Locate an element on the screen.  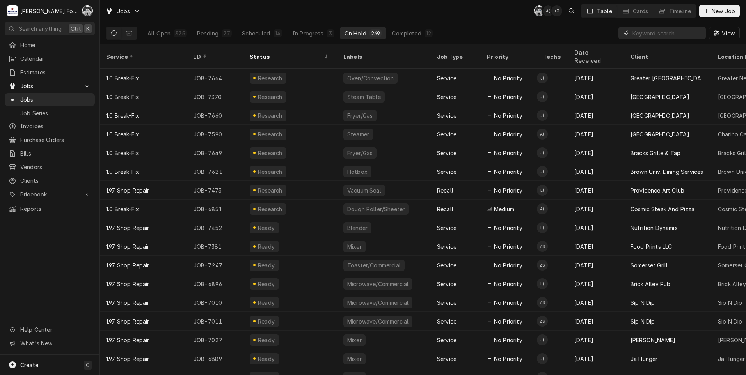
a: Estimates is located at coordinates (50, 72).